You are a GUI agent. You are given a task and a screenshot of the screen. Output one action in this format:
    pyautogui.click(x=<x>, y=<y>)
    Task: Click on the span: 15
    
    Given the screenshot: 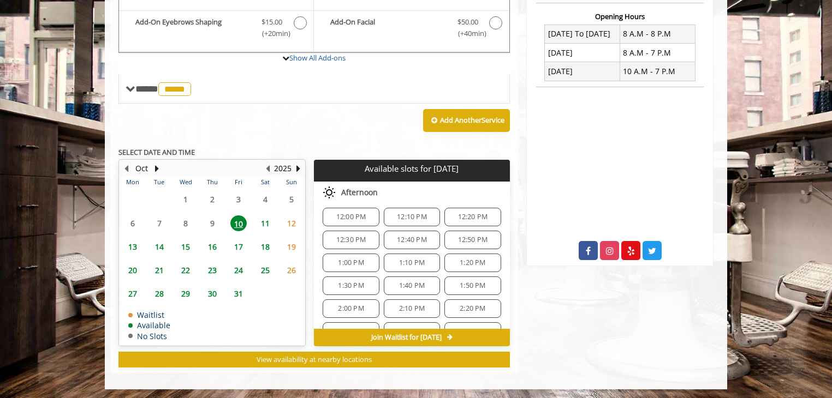 What is the action you would take?
    pyautogui.click(x=186, y=247)
    